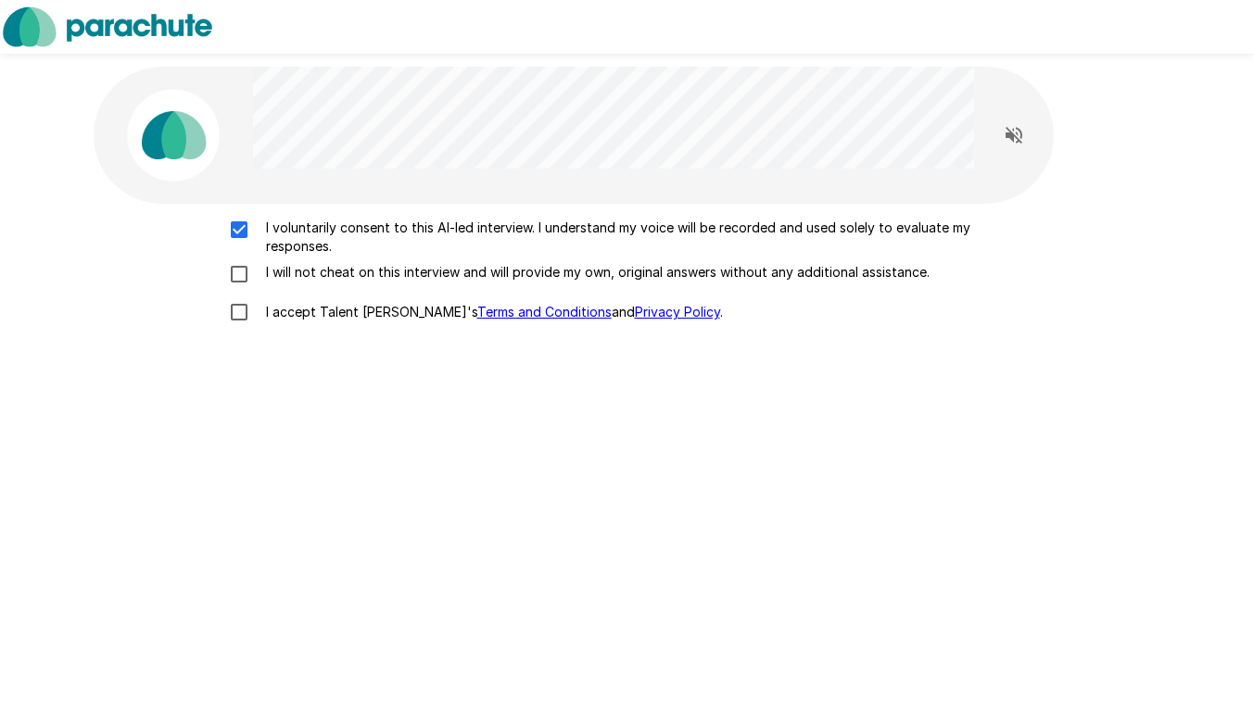  Describe the element at coordinates (647, 237) in the screenshot. I see `p: I voluntarily consent to this AI-led interview. I understand my voice will be recorded and used s...` at that location.